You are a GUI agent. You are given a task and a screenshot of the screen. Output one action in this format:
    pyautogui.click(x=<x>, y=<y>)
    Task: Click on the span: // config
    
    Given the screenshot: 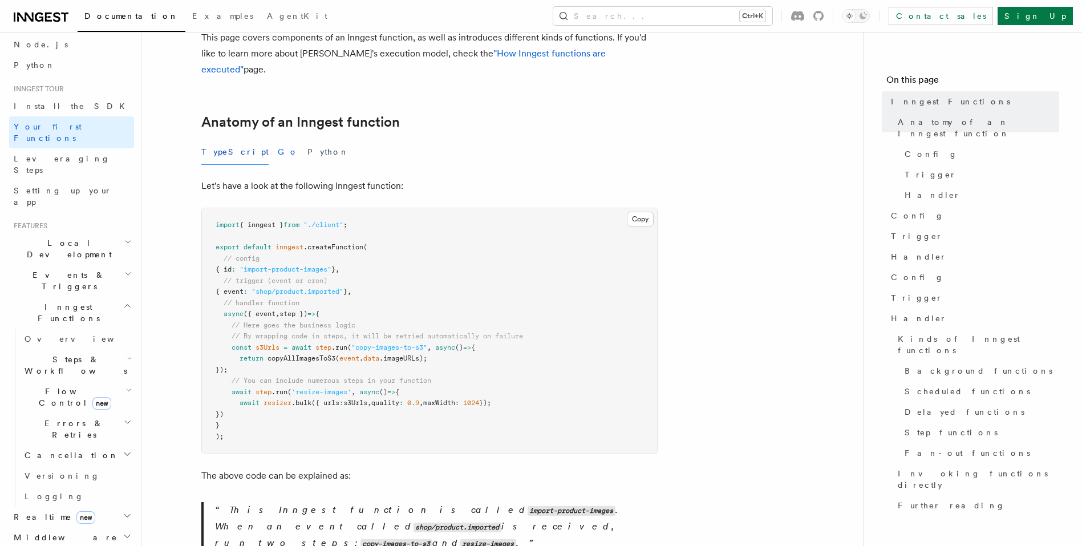 What is the action you would take?
    pyautogui.click(x=241, y=258)
    